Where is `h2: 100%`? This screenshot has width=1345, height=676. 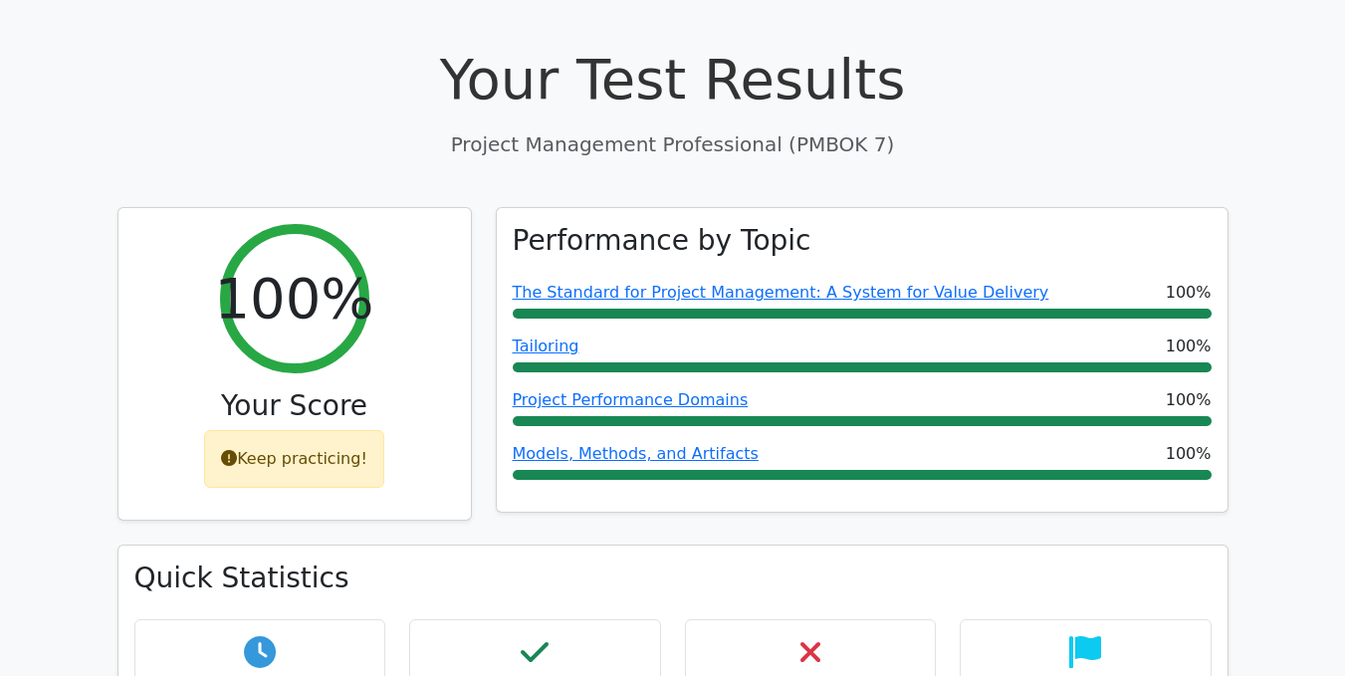
h2: 100% is located at coordinates (294, 298).